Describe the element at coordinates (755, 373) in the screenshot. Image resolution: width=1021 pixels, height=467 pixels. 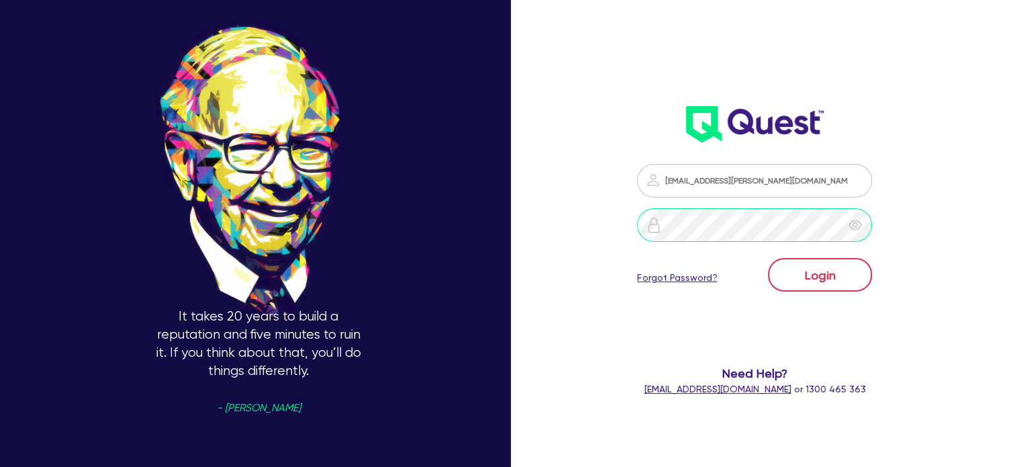
I see `span: Need Help?` at that location.